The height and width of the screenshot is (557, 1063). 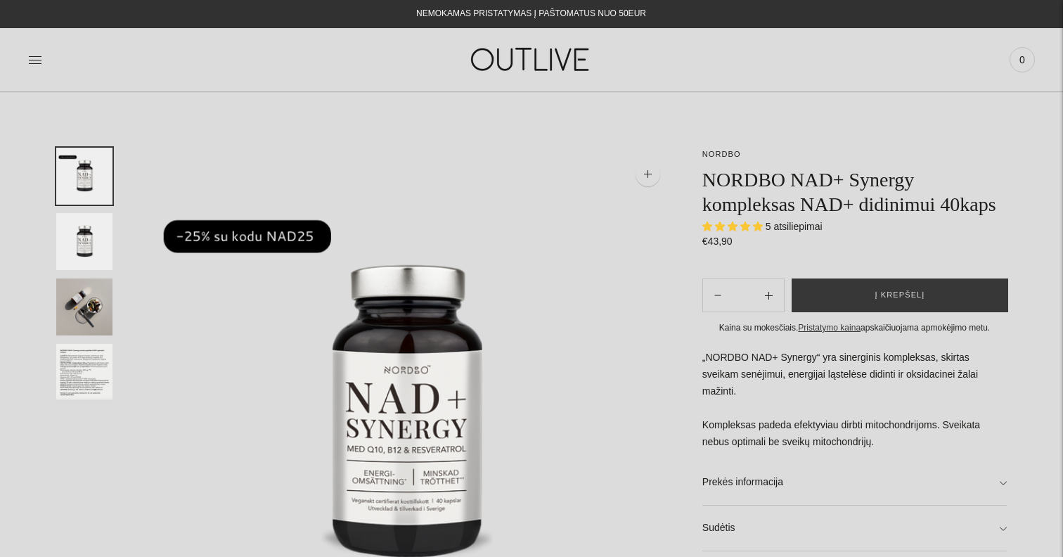 What do you see at coordinates (900, 295) in the screenshot?
I see `span: Į krepšelį` at bounding box center [900, 295].